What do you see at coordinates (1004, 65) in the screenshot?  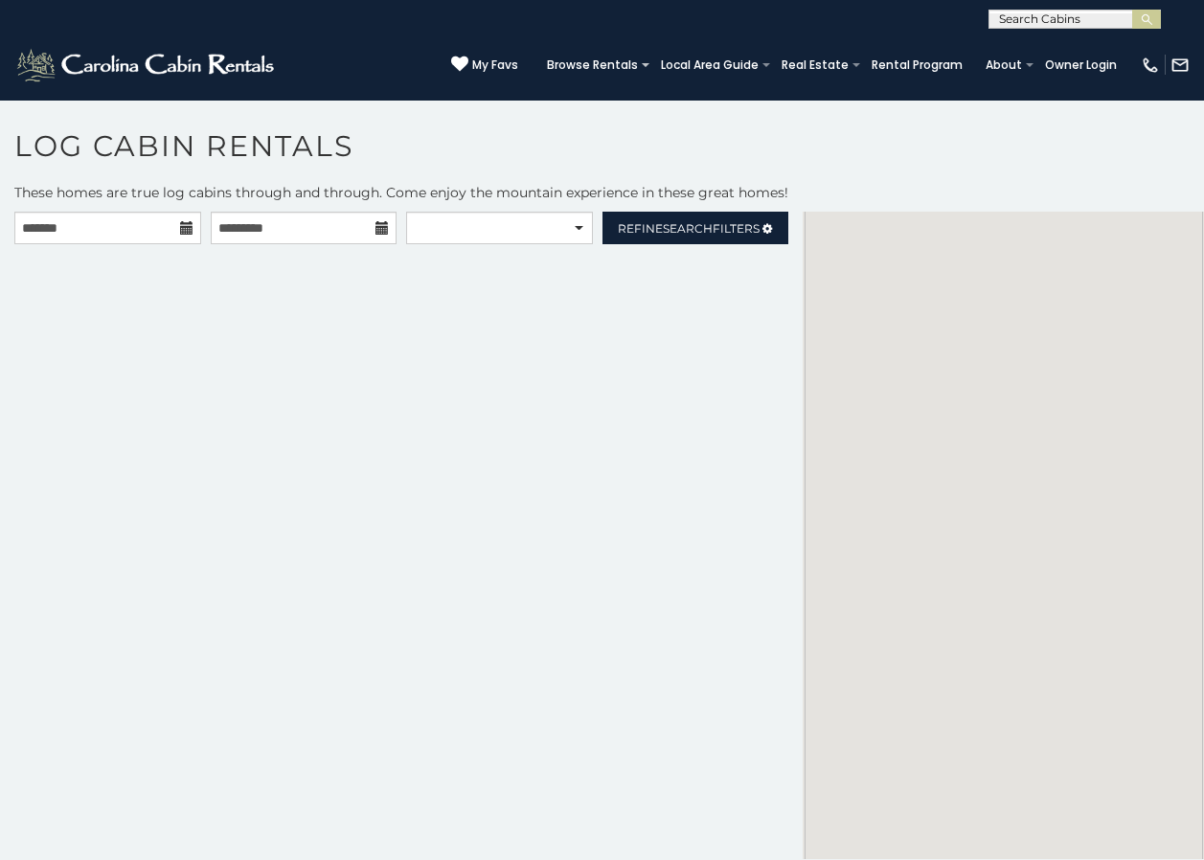 I see `a: About` at bounding box center [1004, 65].